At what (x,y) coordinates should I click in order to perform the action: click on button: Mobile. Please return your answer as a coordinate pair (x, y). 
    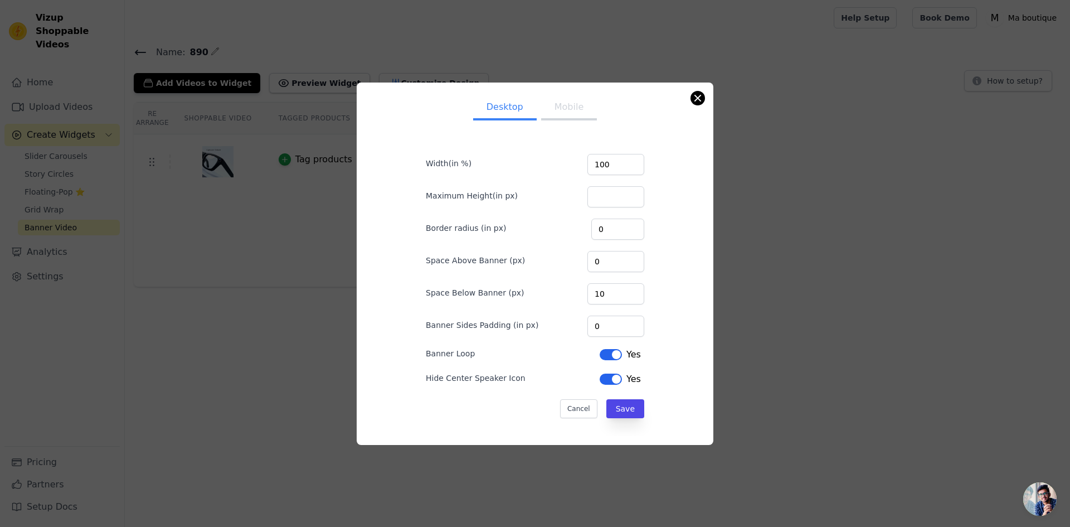
    Looking at the image, I should click on (569, 108).